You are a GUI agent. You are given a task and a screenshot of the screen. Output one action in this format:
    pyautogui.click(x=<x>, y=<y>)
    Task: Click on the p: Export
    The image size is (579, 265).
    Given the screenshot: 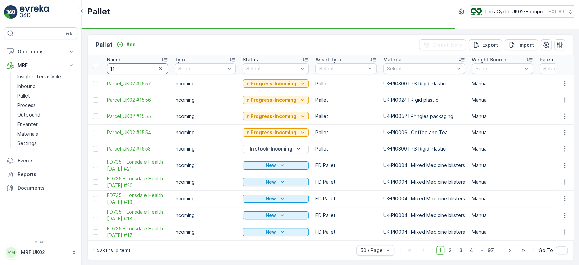 What is the action you would take?
    pyautogui.click(x=490, y=45)
    